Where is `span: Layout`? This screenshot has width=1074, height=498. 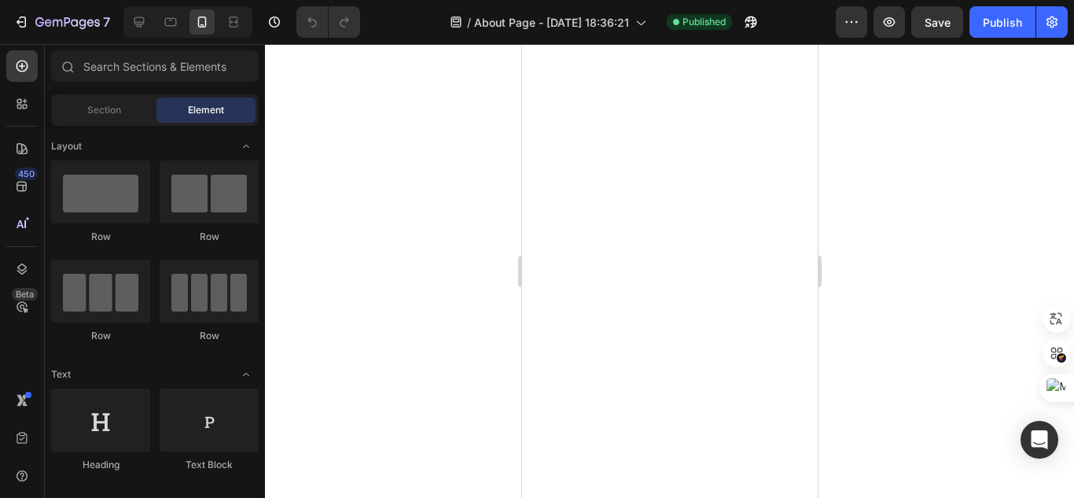
span: Layout is located at coordinates (66, 146).